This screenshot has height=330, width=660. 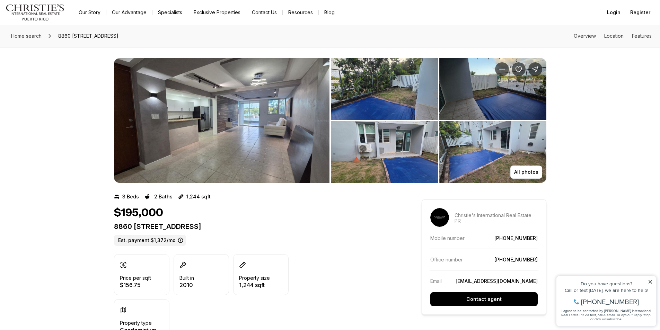 What do you see at coordinates (484, 300) in the screenshot?
I see `button: Contact agent` at bounding box center [484, 300].